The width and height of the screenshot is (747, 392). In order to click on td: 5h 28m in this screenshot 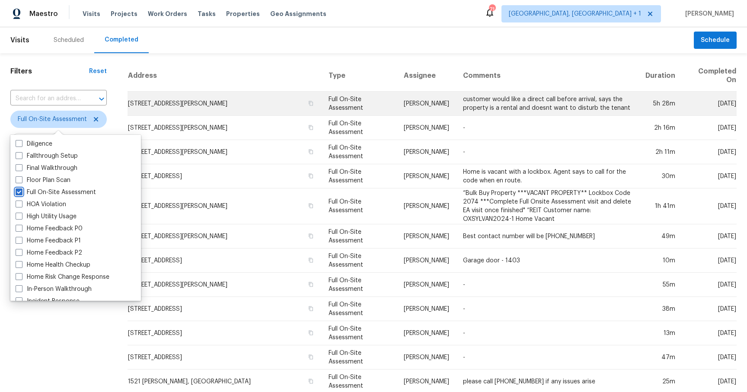, I will do `click(660, 104)`.